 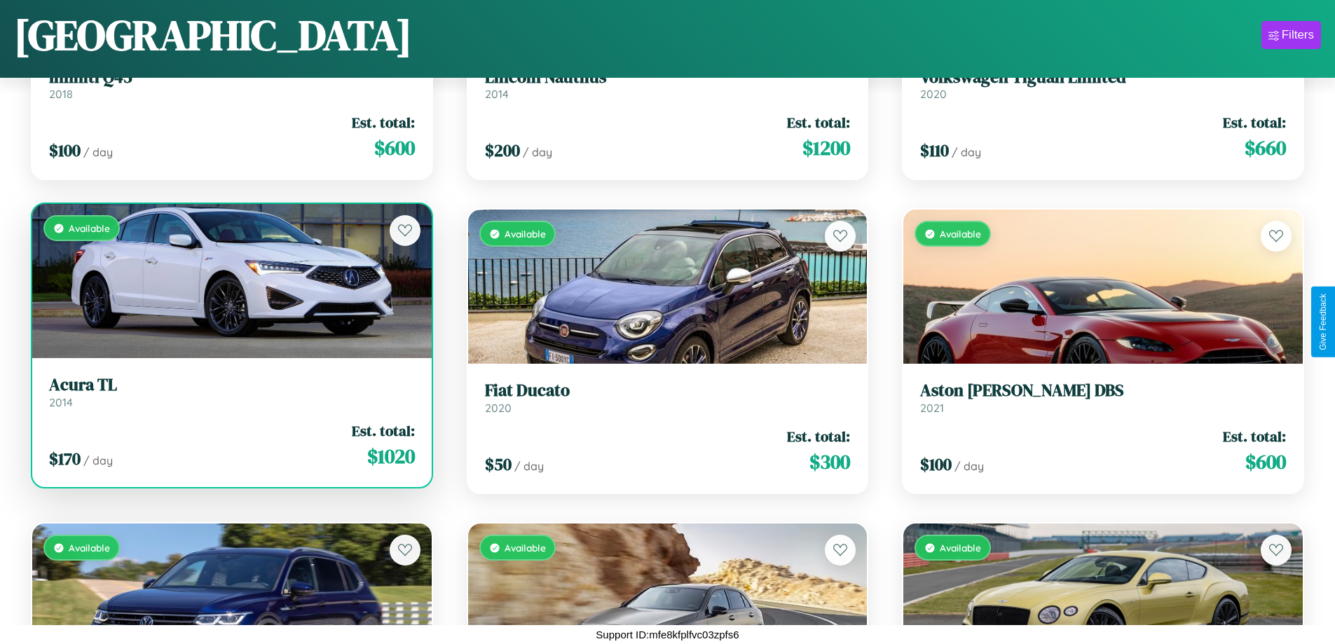 What do you see at coordinates (61, 94) in the screenshot?
I see `span: 2018` at bounding box center [61, 94].